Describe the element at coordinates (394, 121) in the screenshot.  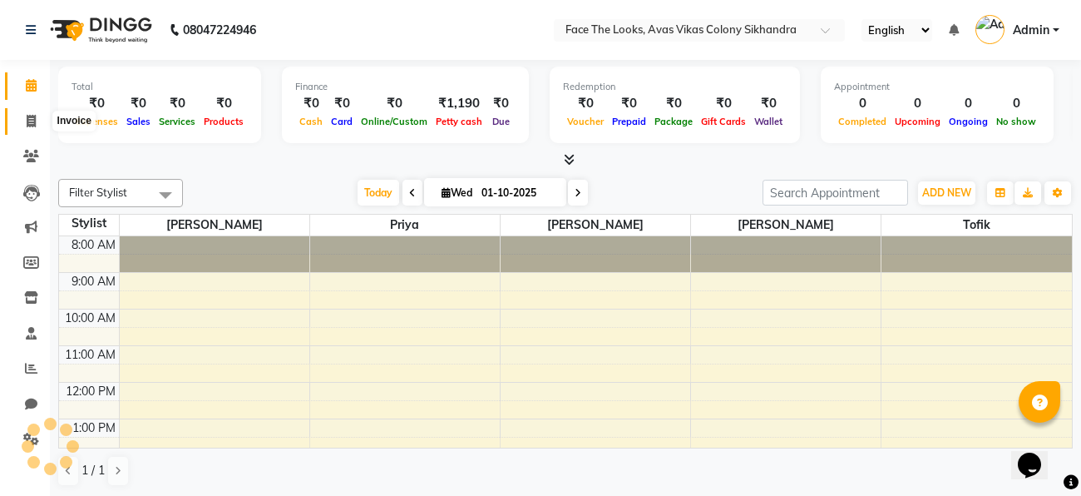
I see `span: Online/Custom` at that location.